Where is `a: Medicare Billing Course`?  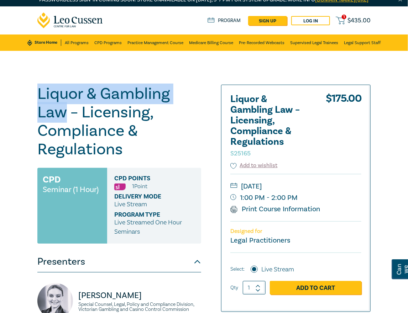
a: Medicare Billing Course is located at coordinates (211, 43).